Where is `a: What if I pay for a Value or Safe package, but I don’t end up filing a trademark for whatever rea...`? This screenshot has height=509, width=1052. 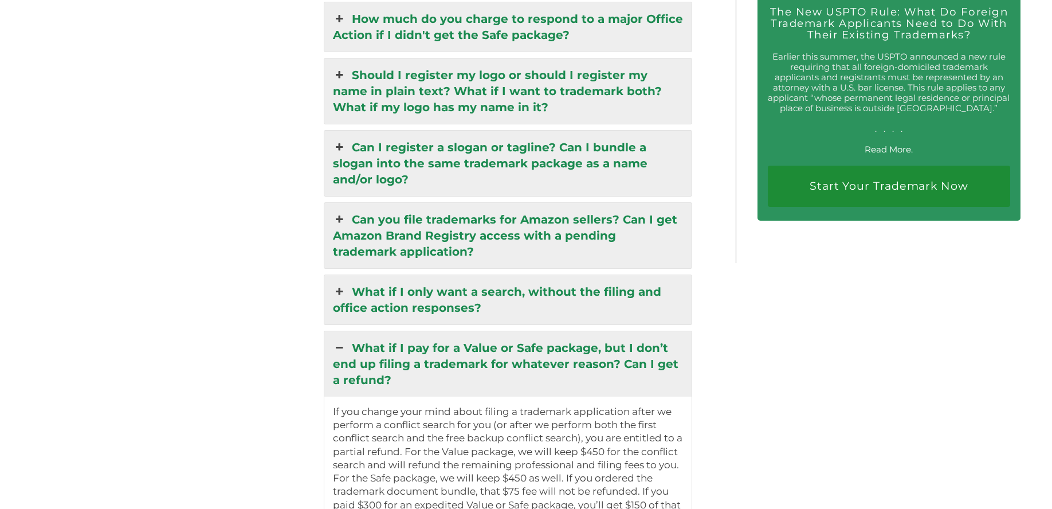
a: What if I pay for a Value or Safe package, but I don’t end up filing a trademark for whatever rea... is located at coordinates (508, 364).